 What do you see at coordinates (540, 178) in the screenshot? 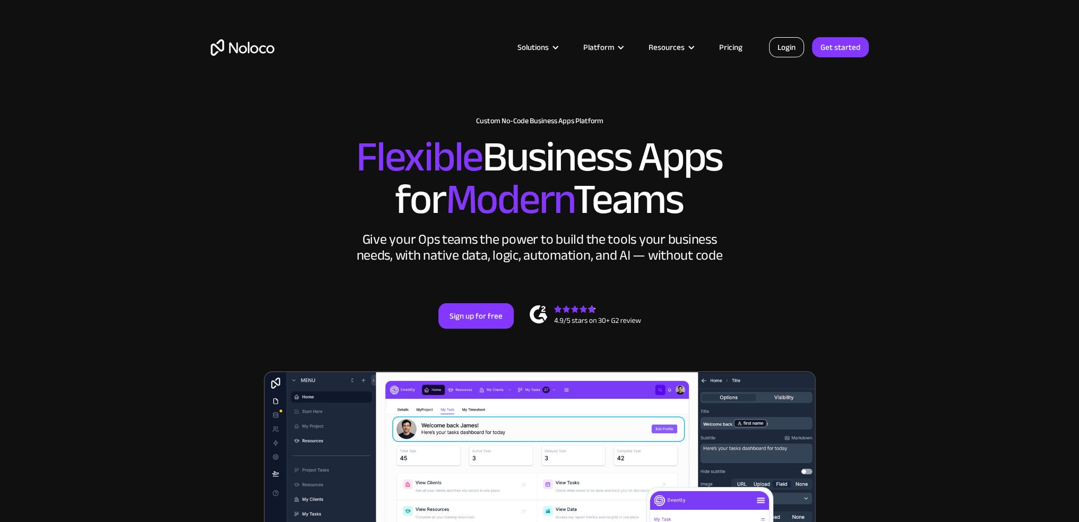
I see `h2: Business Apps for Teams` at bounding box center [540, 178].